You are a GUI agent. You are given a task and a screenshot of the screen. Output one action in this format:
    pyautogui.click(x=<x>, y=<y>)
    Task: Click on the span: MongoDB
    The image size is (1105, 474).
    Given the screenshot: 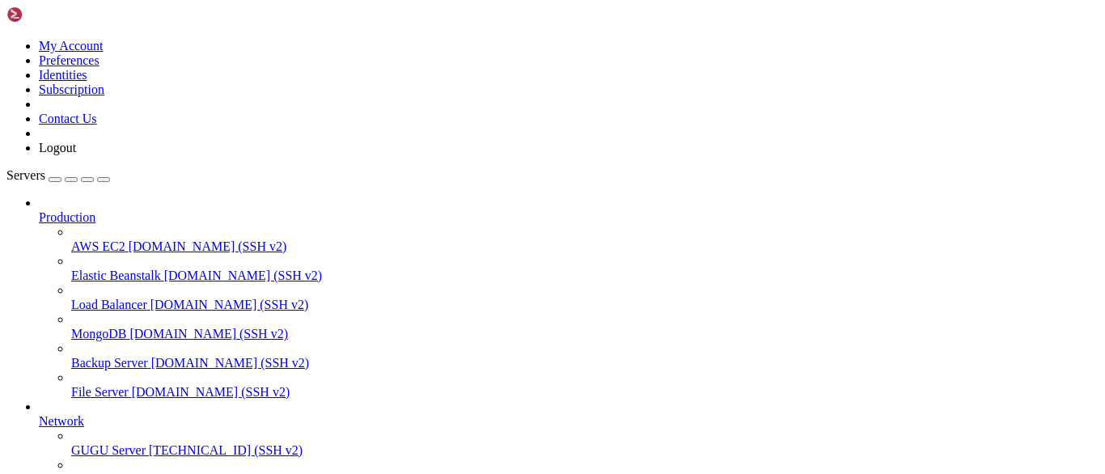 What is the action you would take?
    pyautogui.click(x=99, y=333)
    